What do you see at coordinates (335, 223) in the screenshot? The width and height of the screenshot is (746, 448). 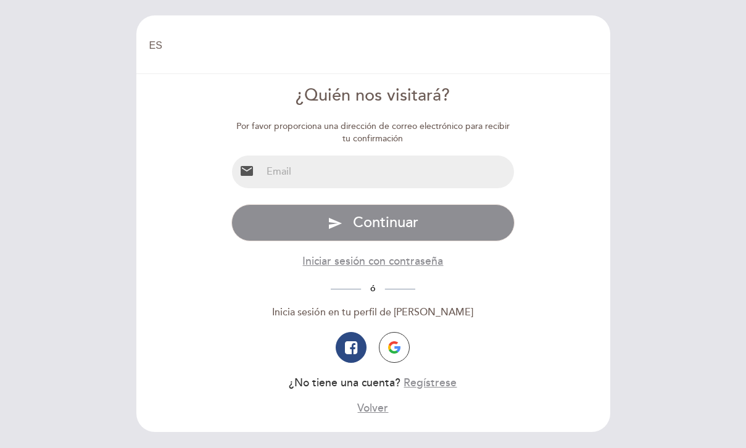 I see `i: send` at bounding box center [335, 223].